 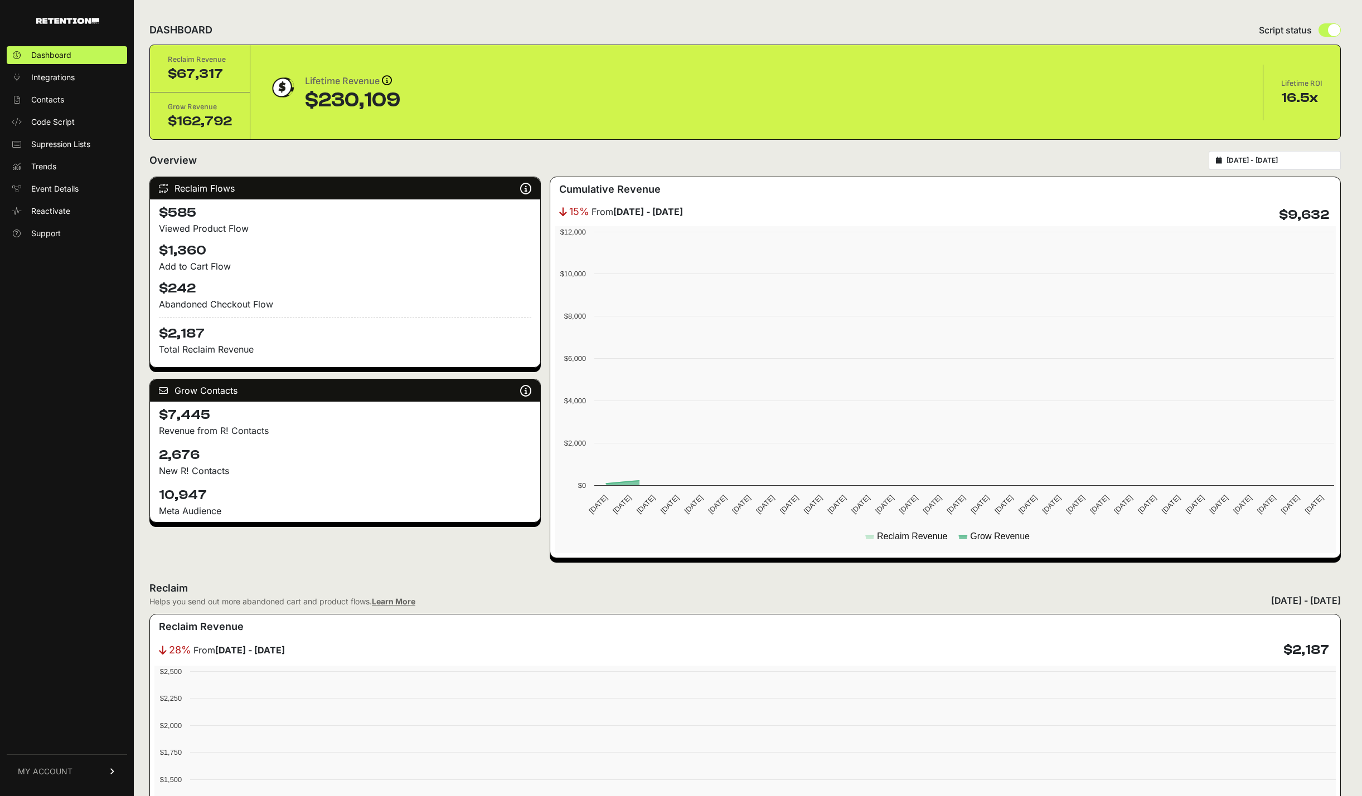 I want to click on h3: Reclaim Revenue, so click(x=201, y=627).